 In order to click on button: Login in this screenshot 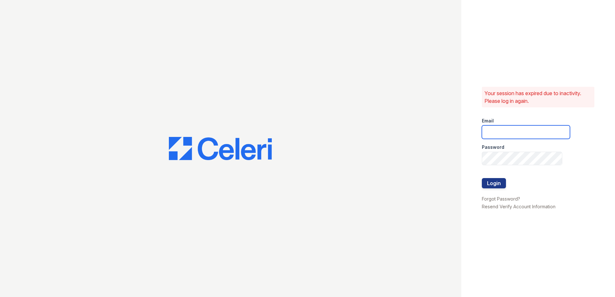, I will do `click(494, 183)`.